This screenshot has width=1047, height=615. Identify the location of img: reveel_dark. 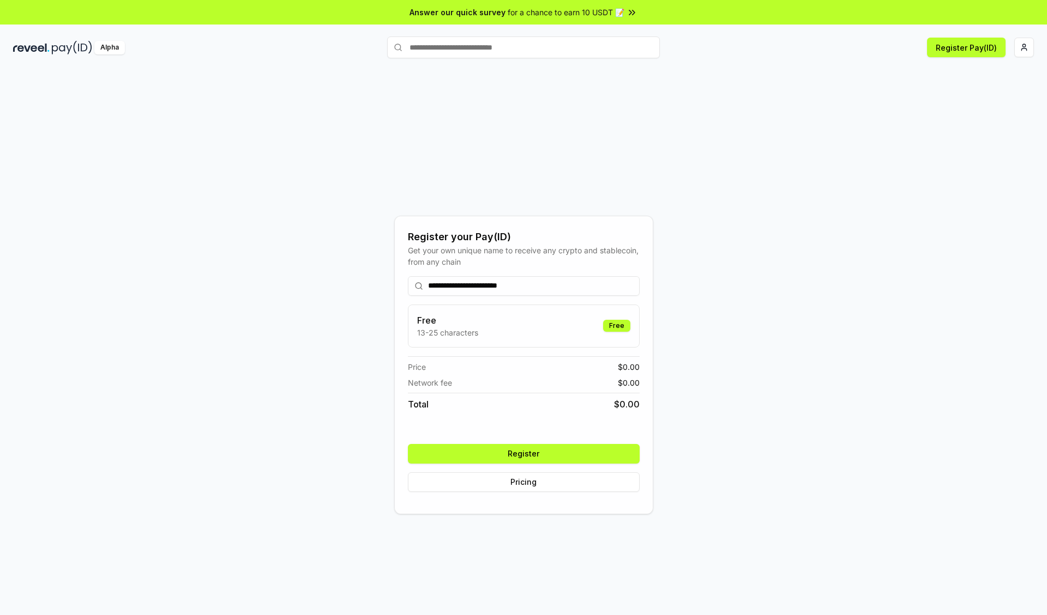
(31, 47).